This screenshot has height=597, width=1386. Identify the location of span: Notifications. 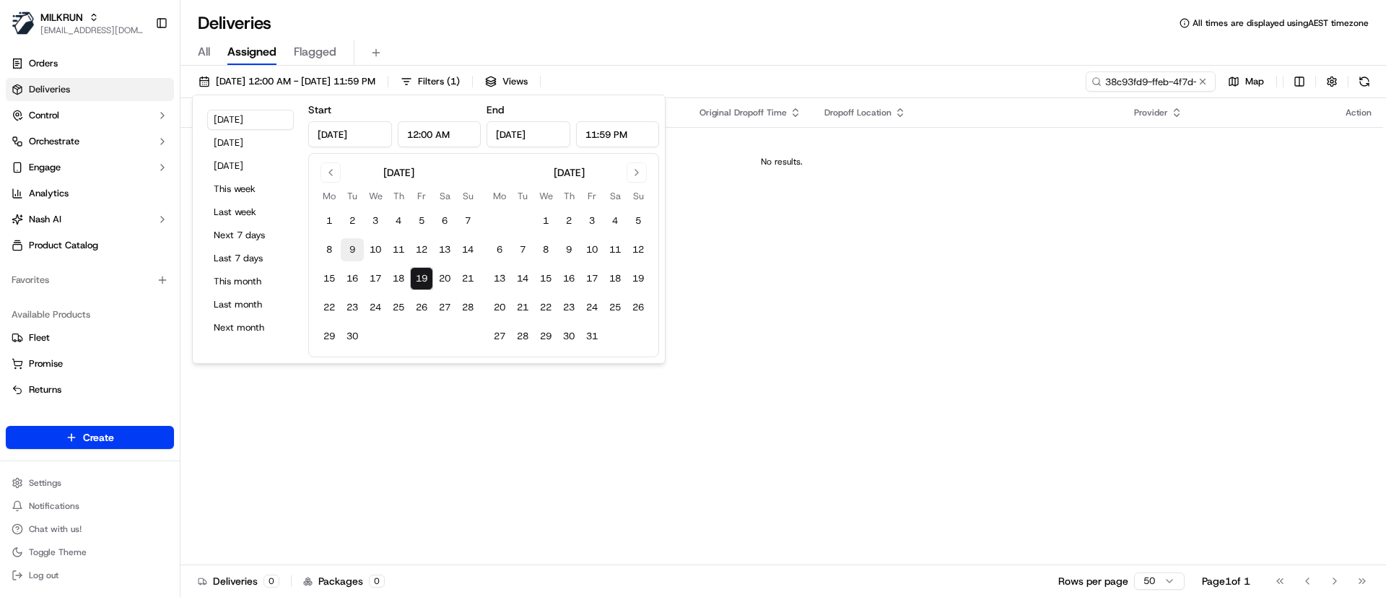
(54, 506).